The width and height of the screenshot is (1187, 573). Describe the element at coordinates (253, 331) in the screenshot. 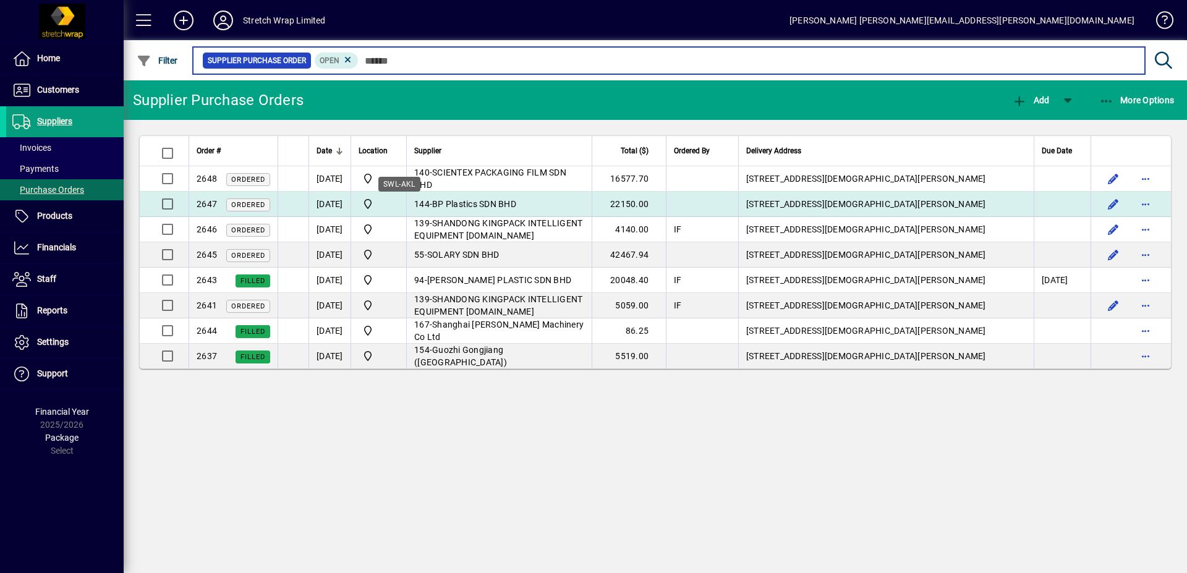

I see `span: Filled` at that location.